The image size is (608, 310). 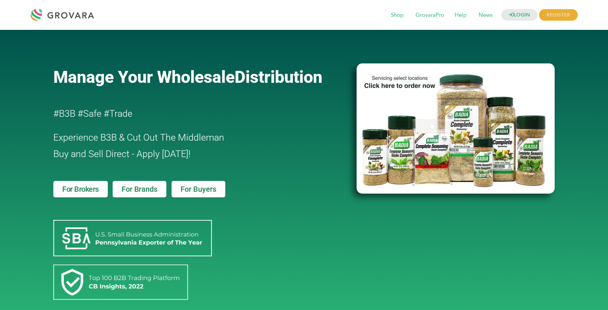 What do you see at coordinates (461, 15) in the screenshot?
I see `span: Help` at bounding box center [461, 15].